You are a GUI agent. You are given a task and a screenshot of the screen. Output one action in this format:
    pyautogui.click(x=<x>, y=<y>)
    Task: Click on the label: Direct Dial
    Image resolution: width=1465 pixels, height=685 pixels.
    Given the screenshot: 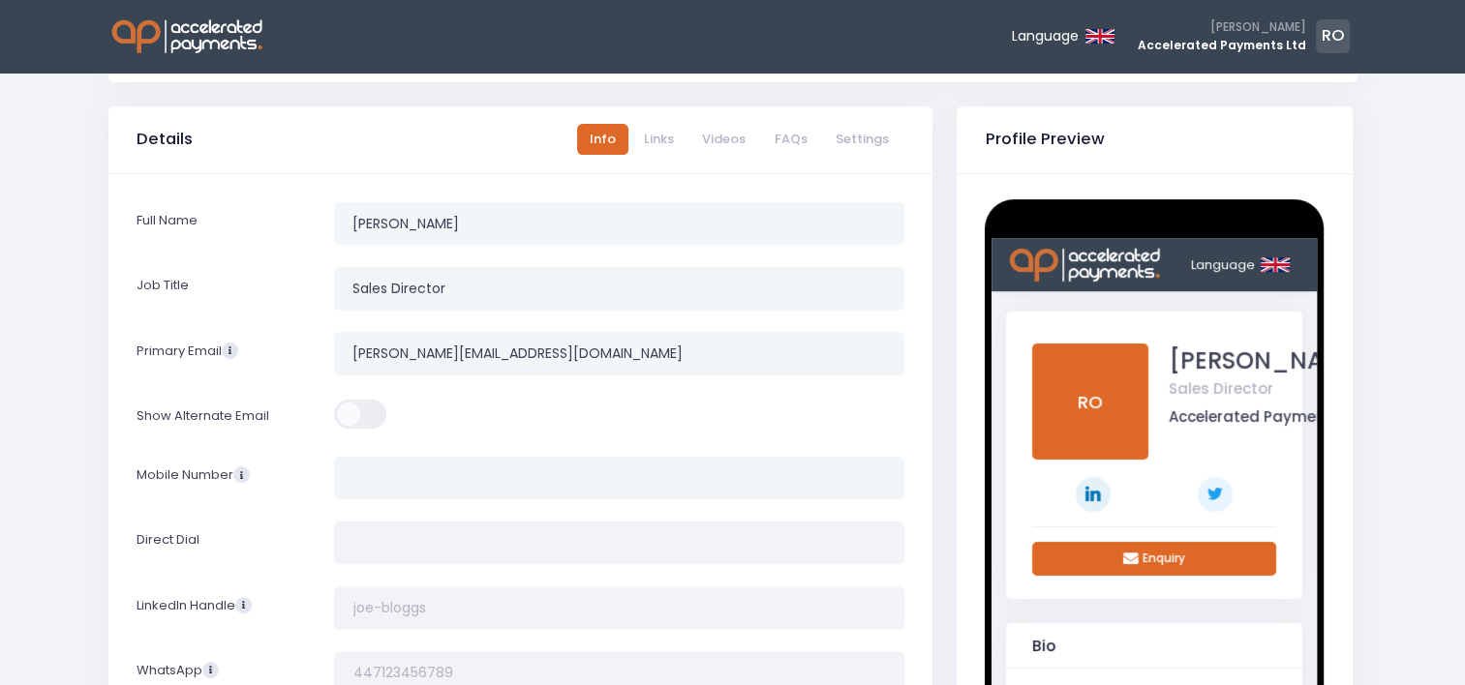 What is the action you would take?
    pyautogui.click(x=223, y=543)
    